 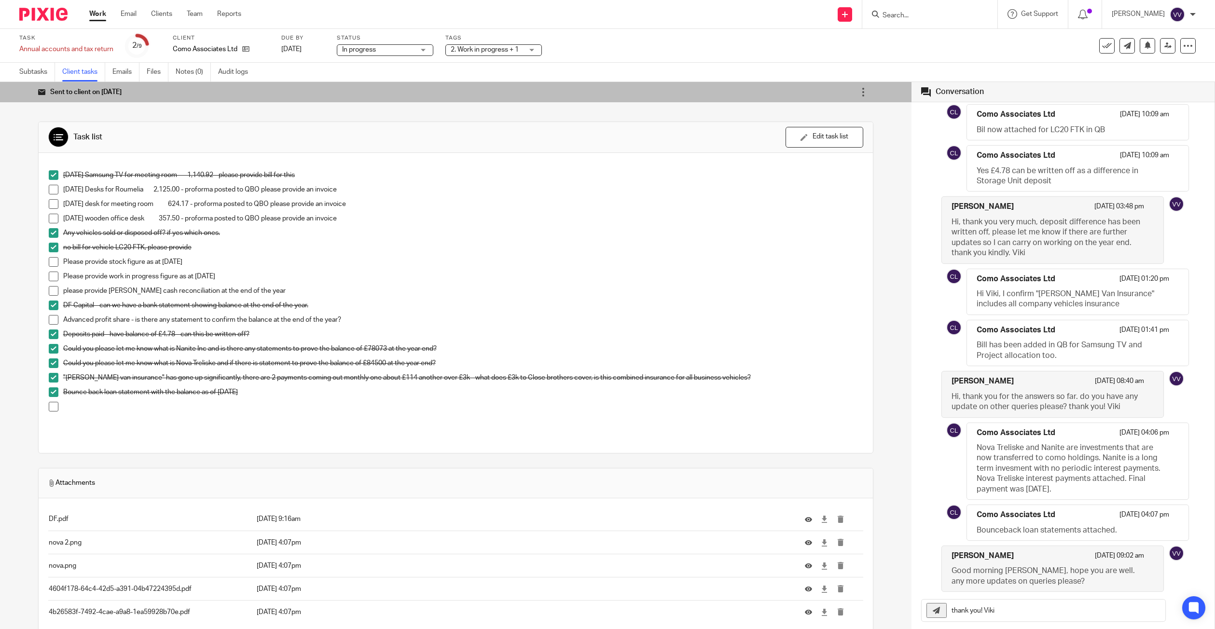 I want to click on p: DF Capital - can we have a bank statement showing balance at the end of the year., so click(x=463, y=305).